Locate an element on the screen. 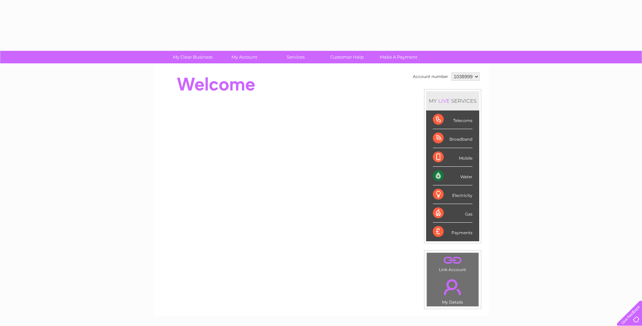  a: Customer Help is located at coordinates (347, 57).